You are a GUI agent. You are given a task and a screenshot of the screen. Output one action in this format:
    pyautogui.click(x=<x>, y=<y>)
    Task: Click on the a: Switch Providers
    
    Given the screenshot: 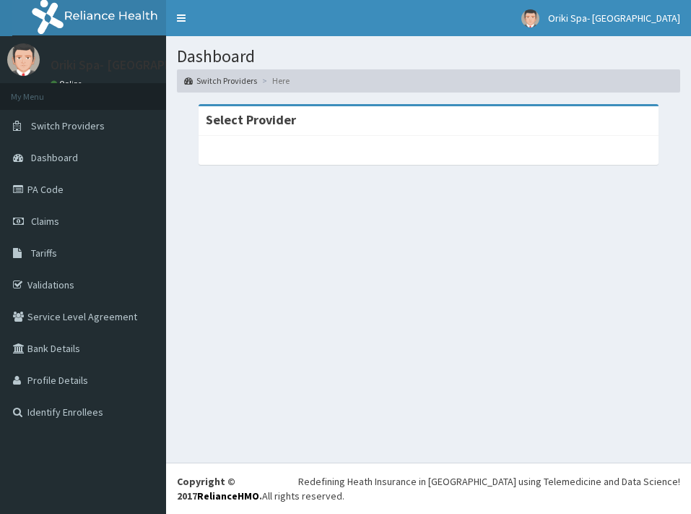 What is the action you would take?
    pyautogui.click(x=220, y=80)
    